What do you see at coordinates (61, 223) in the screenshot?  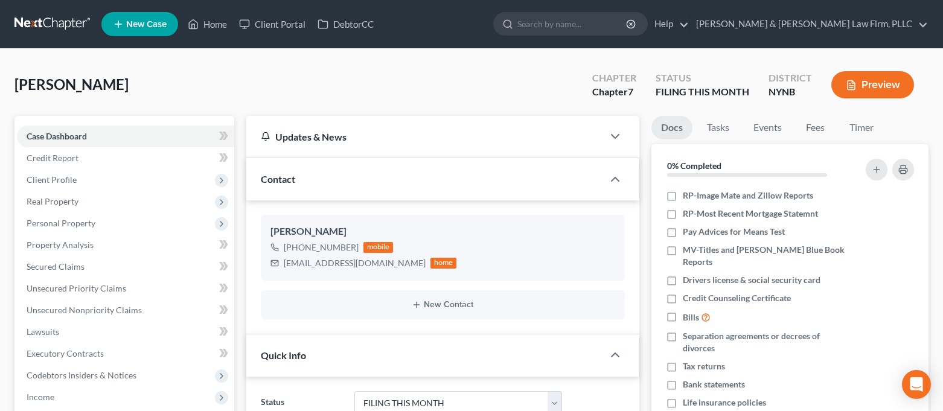 I see `span: Personal Property` at bounding box center [61, 223].